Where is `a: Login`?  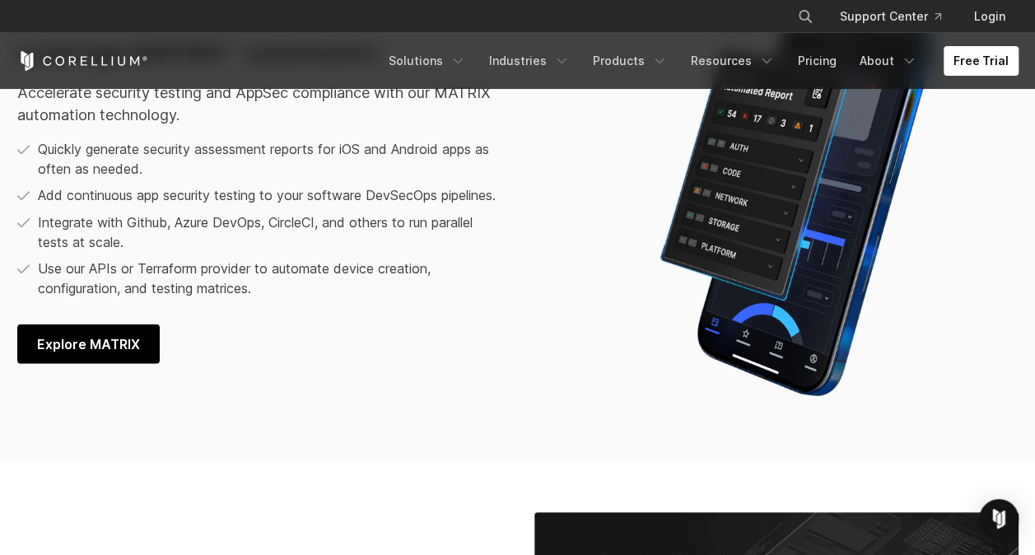
a: Login is located at coordinates (989, 16).